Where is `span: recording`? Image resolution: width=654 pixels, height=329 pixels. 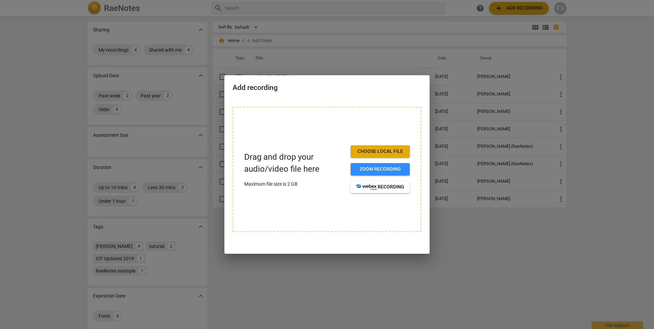 span: recording is located at coordinates (380, 187).